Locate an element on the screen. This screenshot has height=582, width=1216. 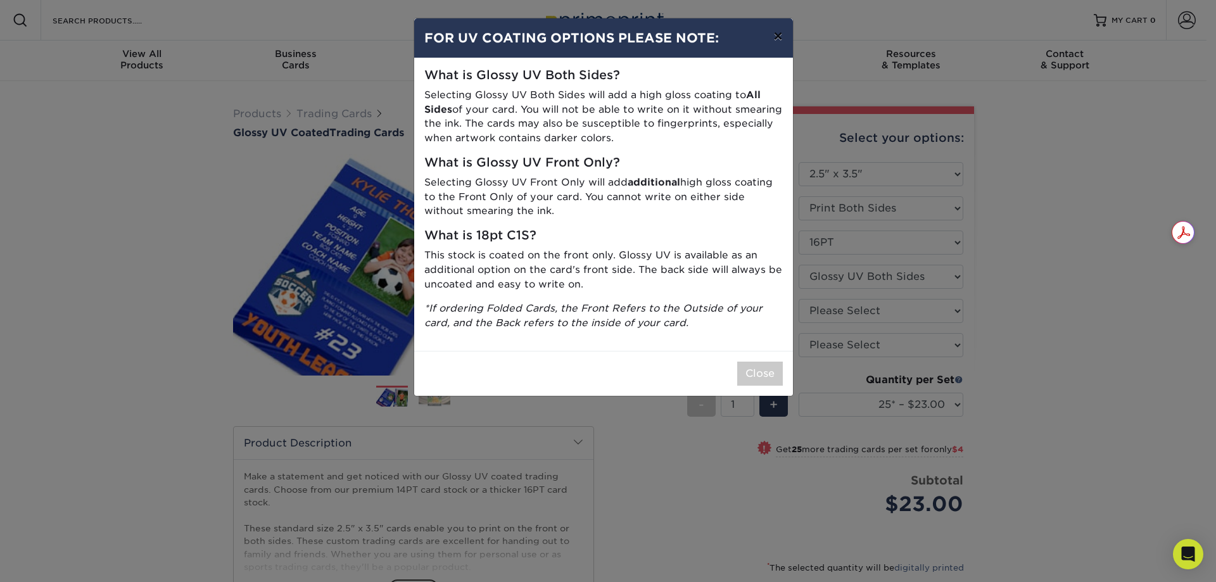
p: Selecting Glossy UV Both Sides will add a high gloss coating to of your card. You will not be abl... is located at coordinates (604, 117).